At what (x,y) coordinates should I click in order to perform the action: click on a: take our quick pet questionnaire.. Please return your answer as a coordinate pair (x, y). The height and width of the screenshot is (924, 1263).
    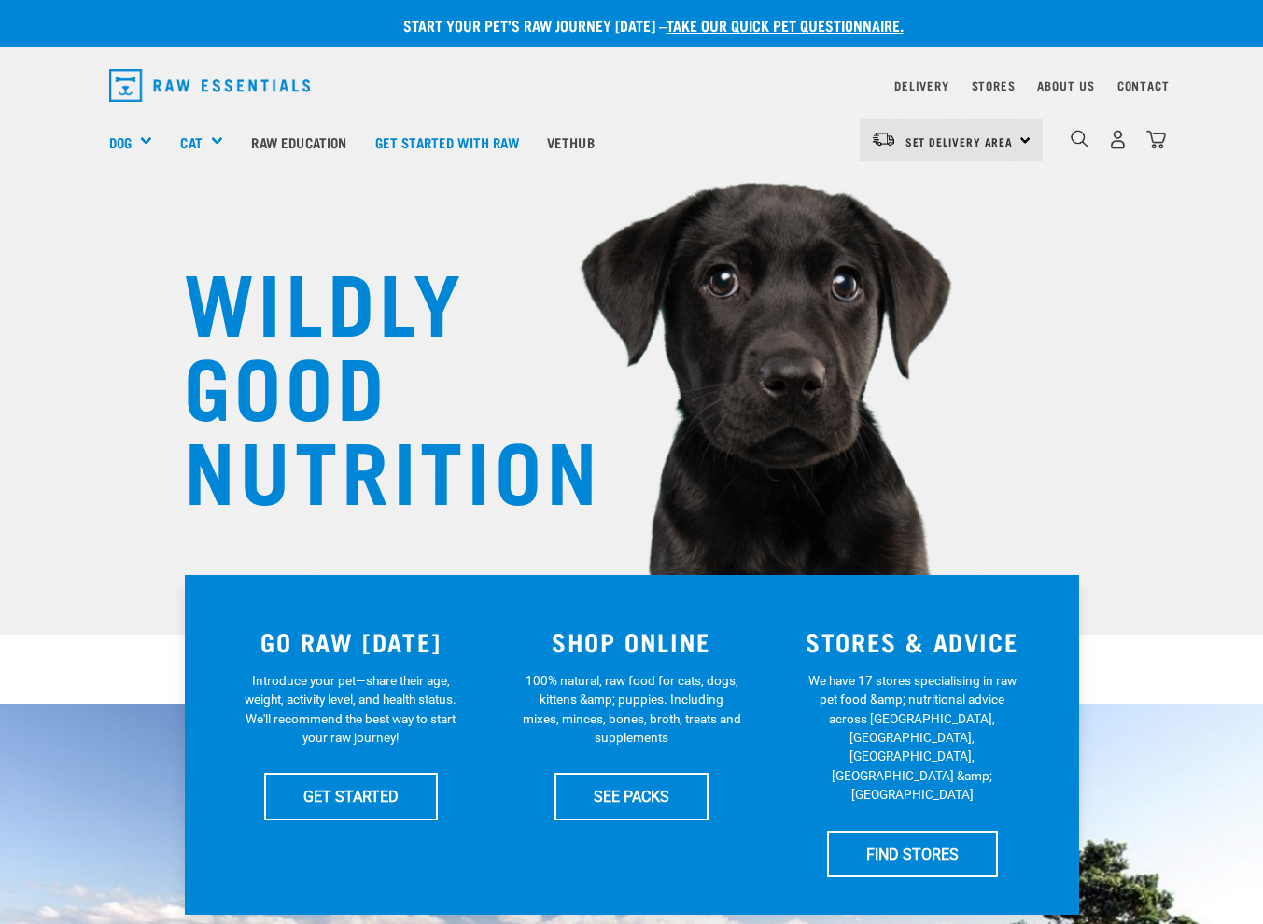
    Looking at the image, I should click on (785, 24).